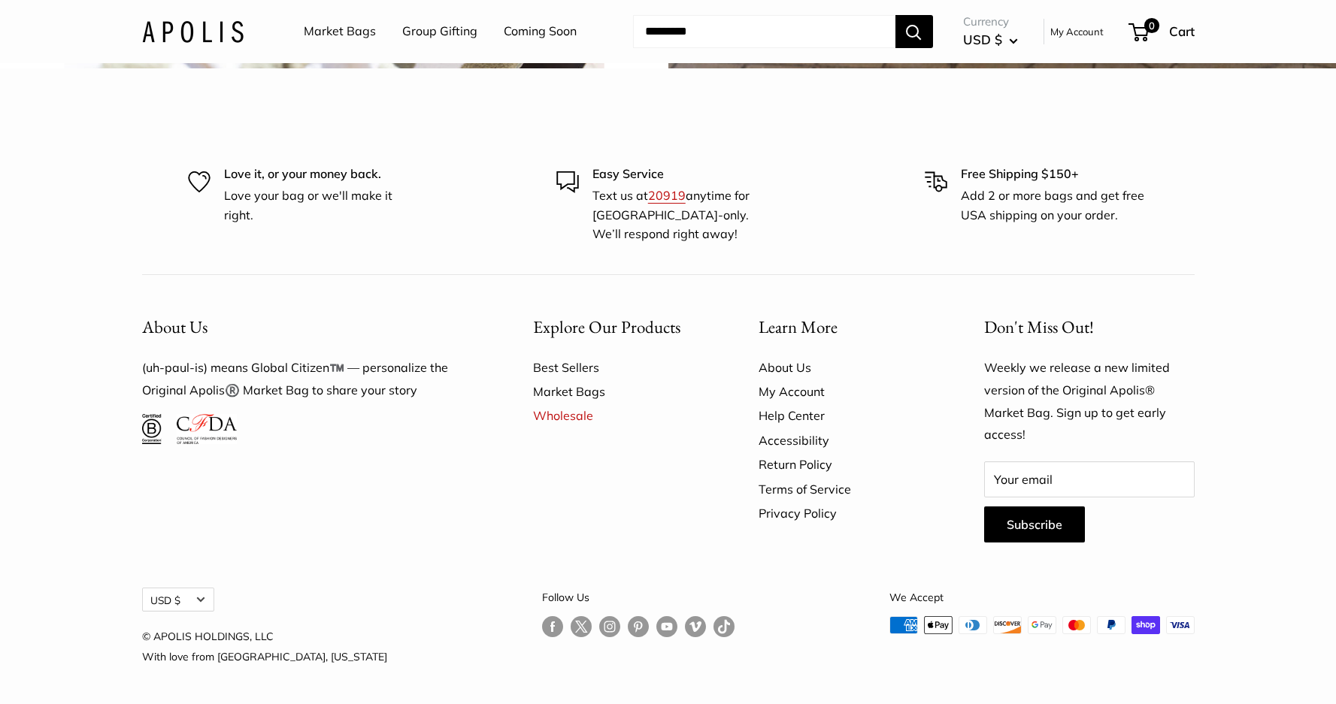  What do you see at coordinates (318, 174) in the screenshot?
I see `p: Love it, or your money back.` at bounding box center [318, 174].